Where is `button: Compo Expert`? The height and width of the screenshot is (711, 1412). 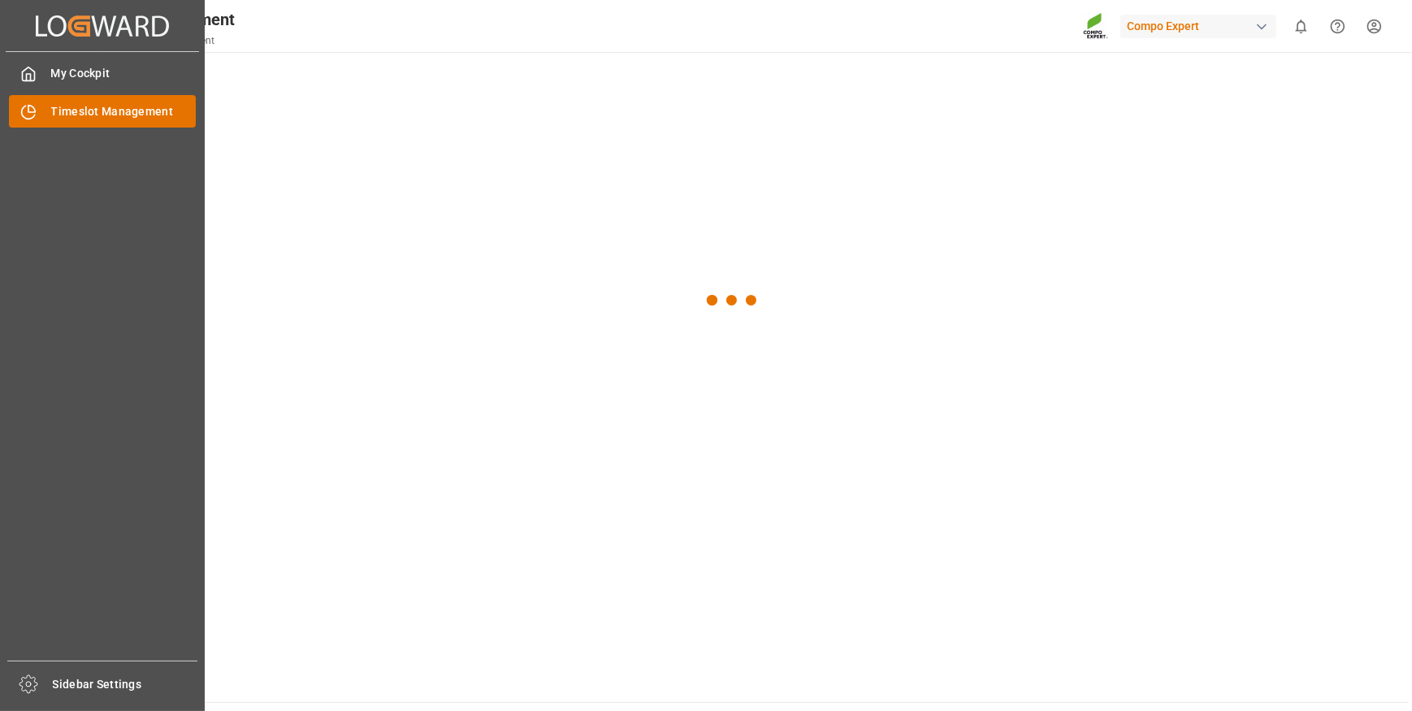 button: Compo Expert is located at coordinates (1202, 26).